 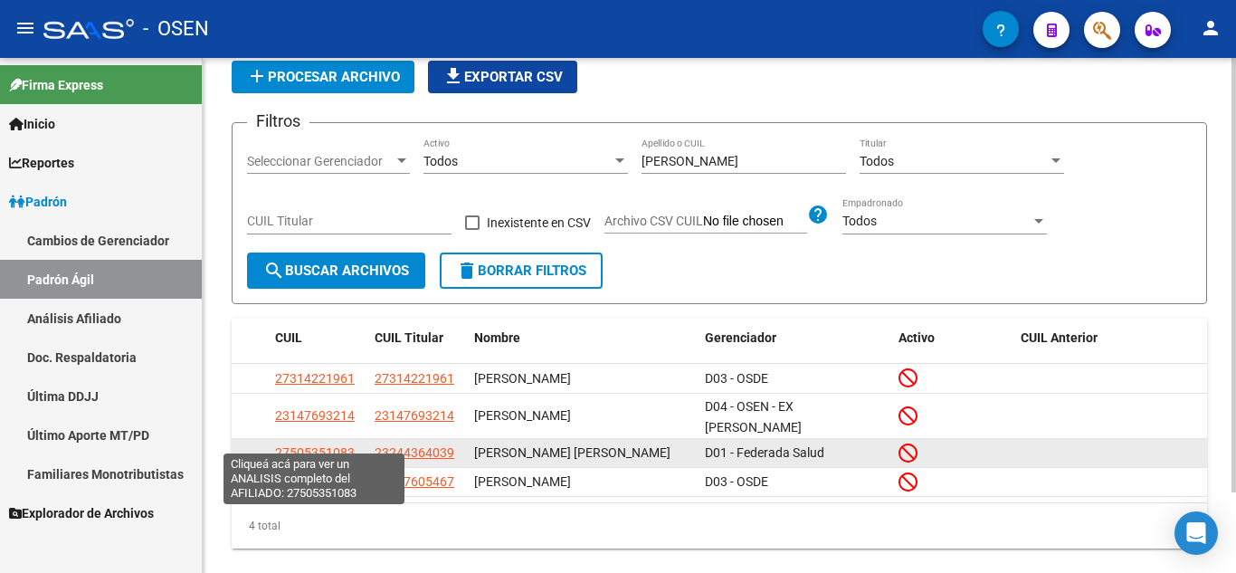 I want to click on span: Reportes, so click(x=42, y=163).